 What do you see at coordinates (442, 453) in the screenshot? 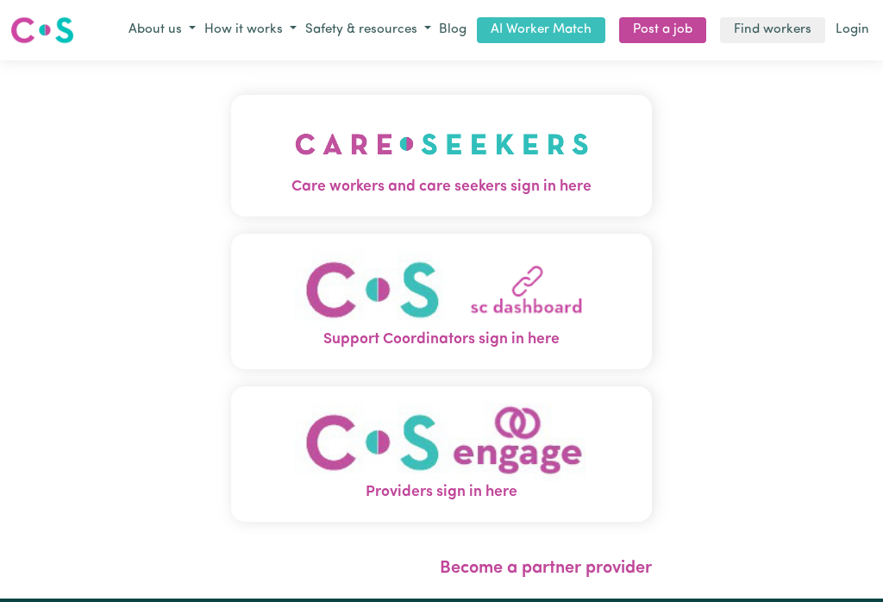
I see `button: Providers sign in here` at bounding box center [442, 453].